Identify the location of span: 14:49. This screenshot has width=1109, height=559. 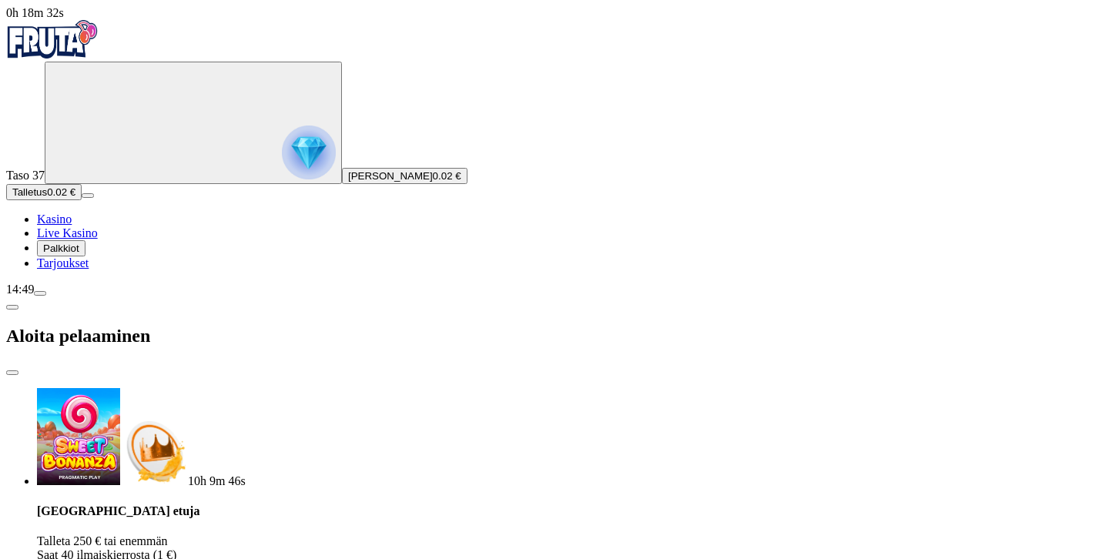
(20, 289).